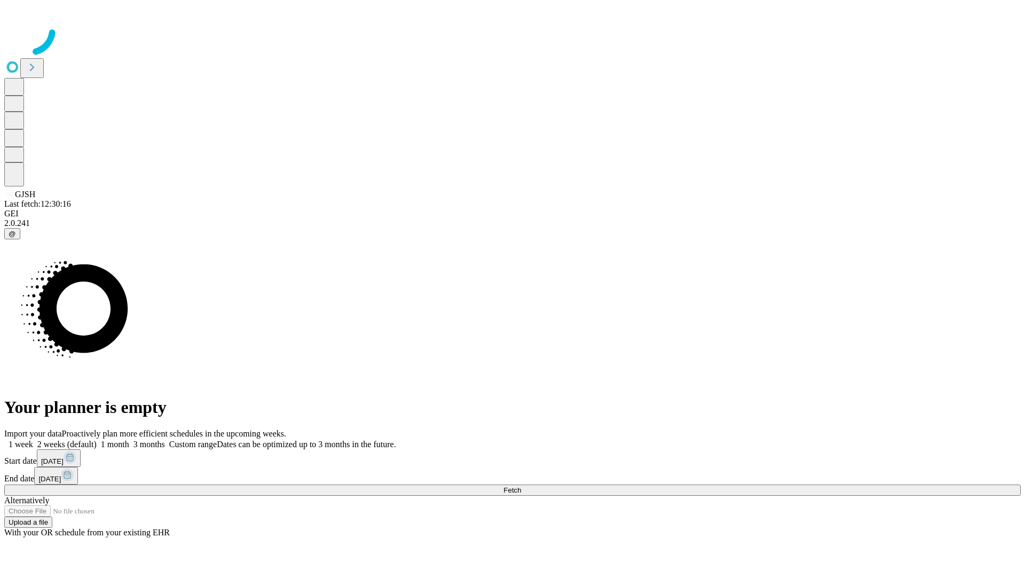 The image size is (1025, 577). What do you see at coordinates (174, 433) in the screenshot?
I see `span: Proactively plan more efficient schedules in the upcoming weeks.` at bounding box center [174, 433].